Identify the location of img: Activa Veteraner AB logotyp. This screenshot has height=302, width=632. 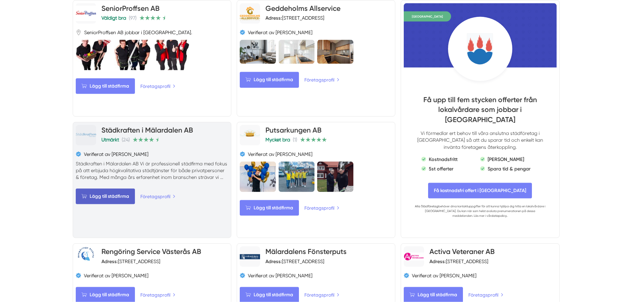
(414, 257).